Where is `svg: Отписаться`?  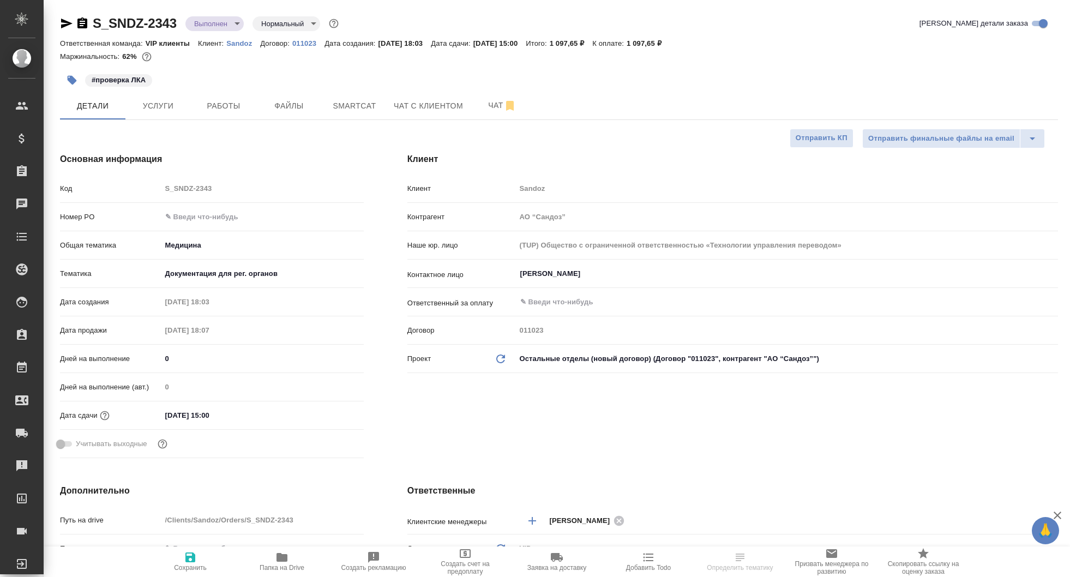 svg: Отписаться is located at coordinates (510, 106).